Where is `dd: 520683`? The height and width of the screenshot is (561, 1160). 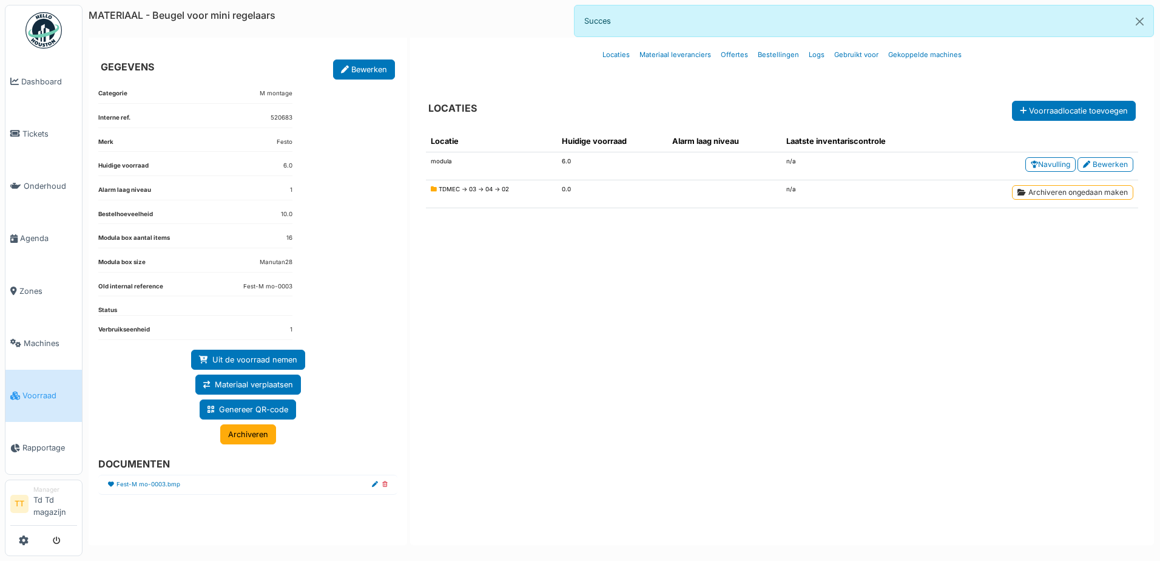 dd: 520683 is located at coordinates (282, 118).